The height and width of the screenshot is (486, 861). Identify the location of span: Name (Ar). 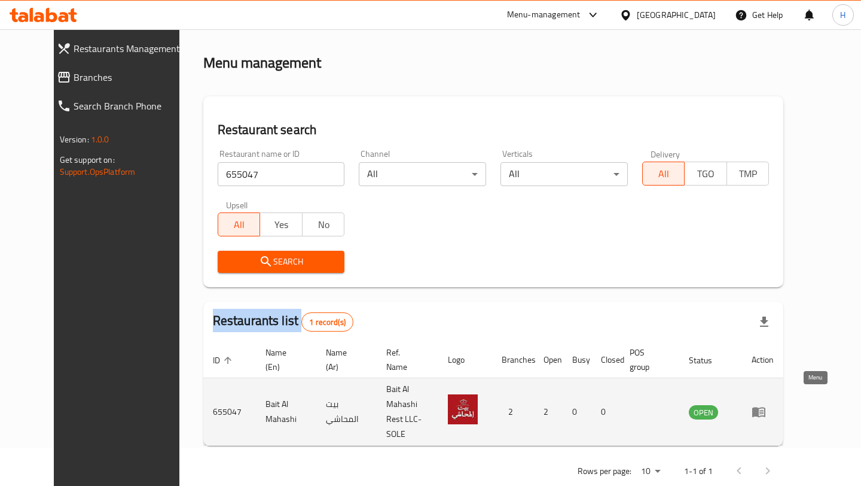
(344, 359).